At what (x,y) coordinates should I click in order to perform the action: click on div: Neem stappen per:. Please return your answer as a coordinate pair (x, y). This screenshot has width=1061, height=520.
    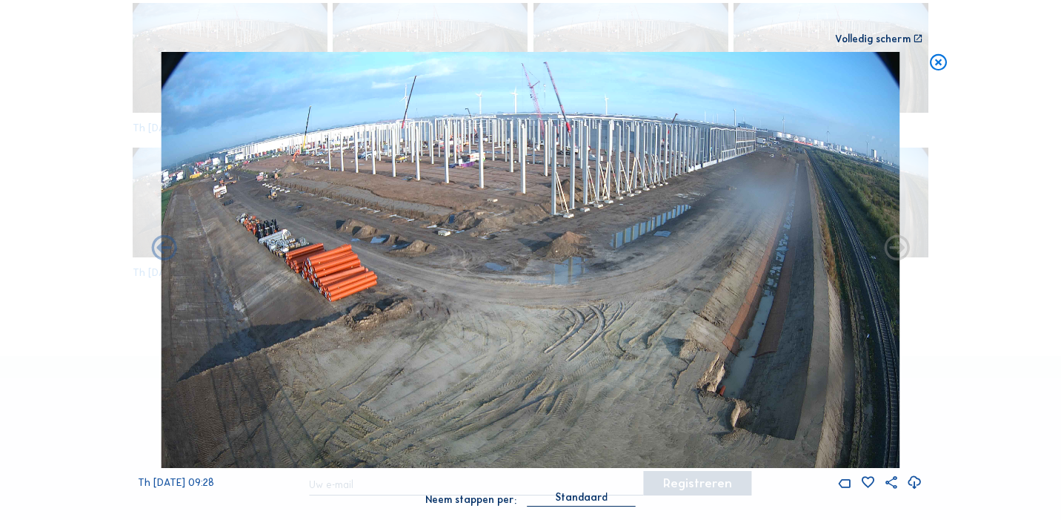
    Looking at the image, I should click on (471, 500).